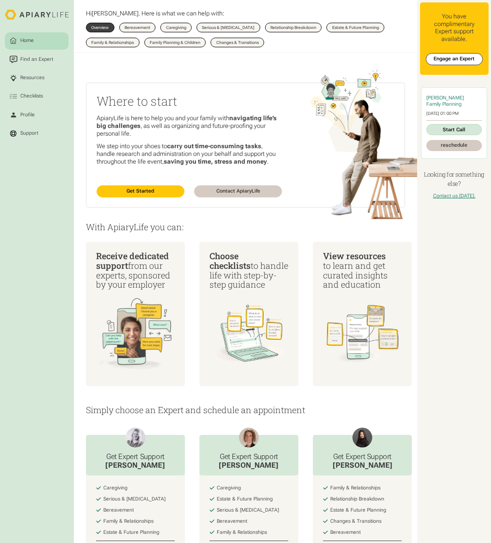 The width and height of the screenshot is (491, 543). What do you see at coordinates (37, 59) in the screenshot?
I see `a: Find an Expert` at bounding box center [37, 59].